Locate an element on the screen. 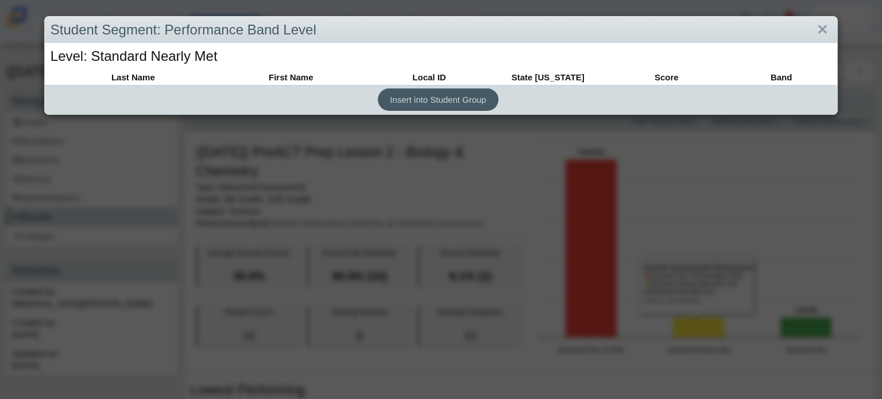 The width and height of the screenshot is (882, 399). th: Band is located at coordinates (781, 77).